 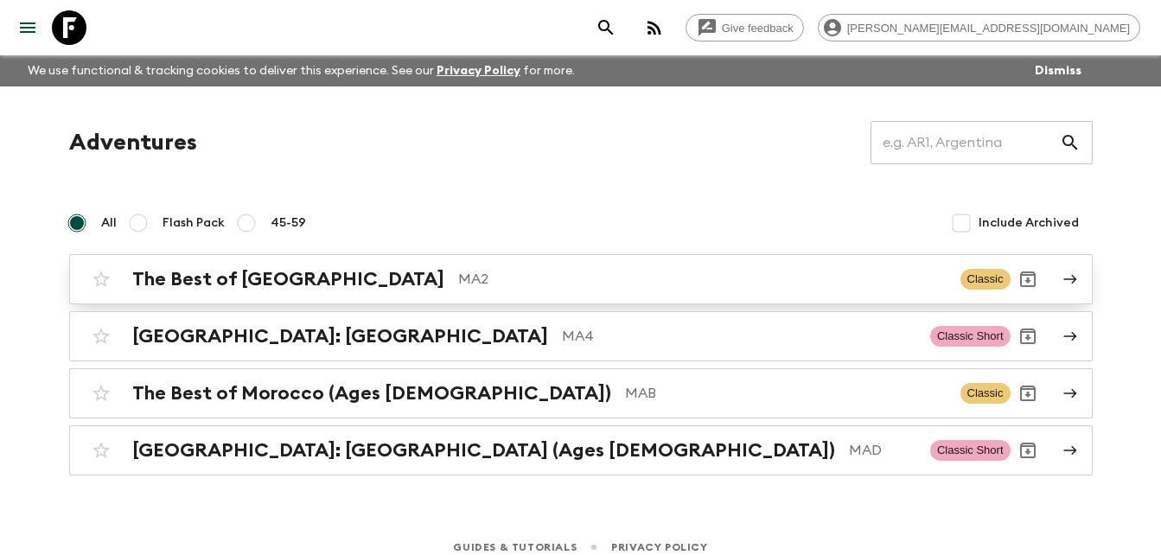 I want to click on button: menu, so click(x=28, y=28).